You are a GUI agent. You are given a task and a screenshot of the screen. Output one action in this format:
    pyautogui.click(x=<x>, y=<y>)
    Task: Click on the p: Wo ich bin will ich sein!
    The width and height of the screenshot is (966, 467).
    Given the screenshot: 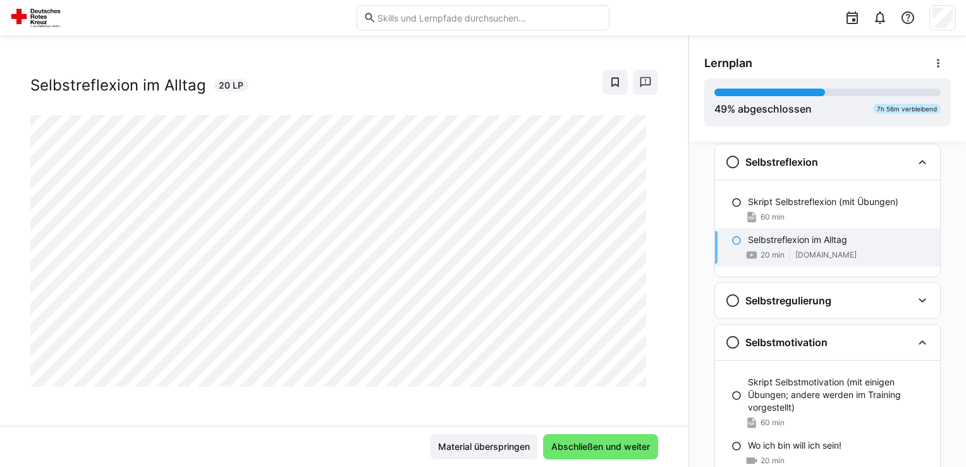 What is the action you would take?
    pyautogui.click(x=795, y=445)
    